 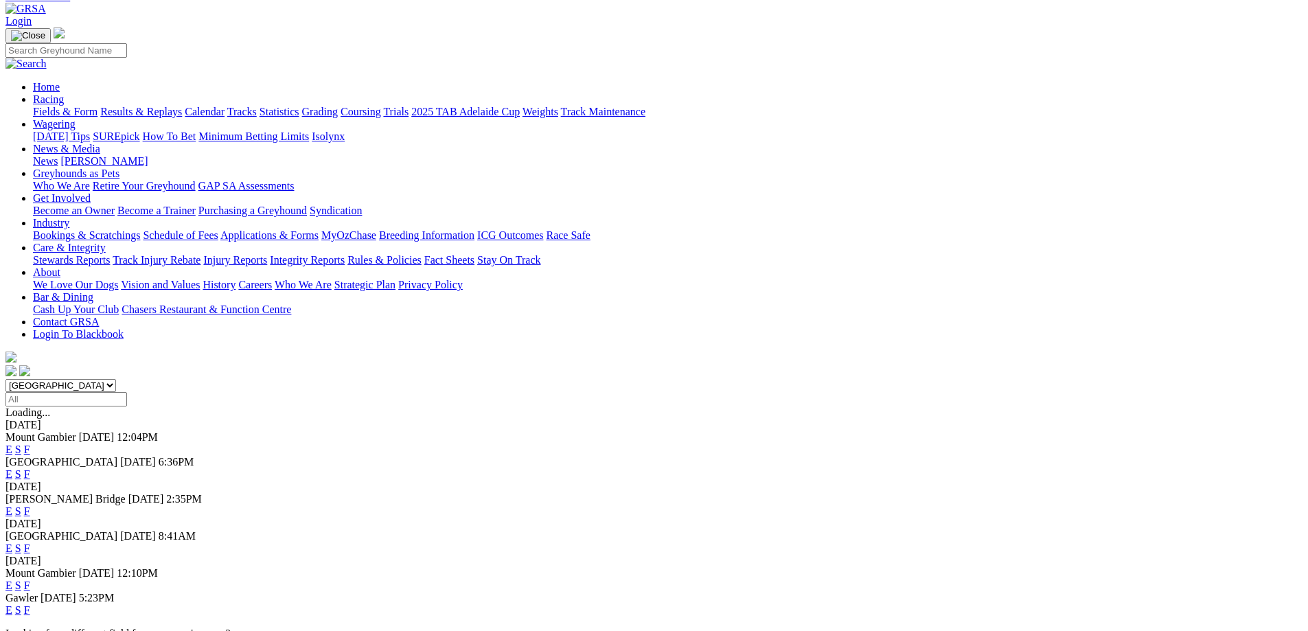 What do you see at coordinates (66, 321) in the screenshot?
I see `a: Contact GRSA` at bounding box center [66, 321].